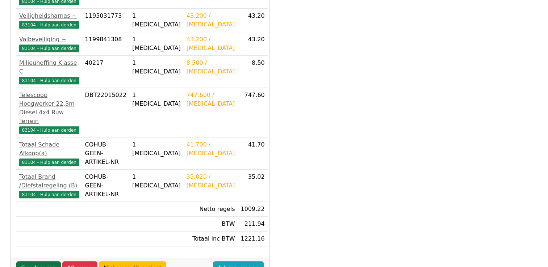 This screenshot has width=548, height=267. Describe the element at coordinates (49, 20) in the screenshot. I see `a: Veiligheidsharnas ~83104 - Hulp aan derden` at that location.